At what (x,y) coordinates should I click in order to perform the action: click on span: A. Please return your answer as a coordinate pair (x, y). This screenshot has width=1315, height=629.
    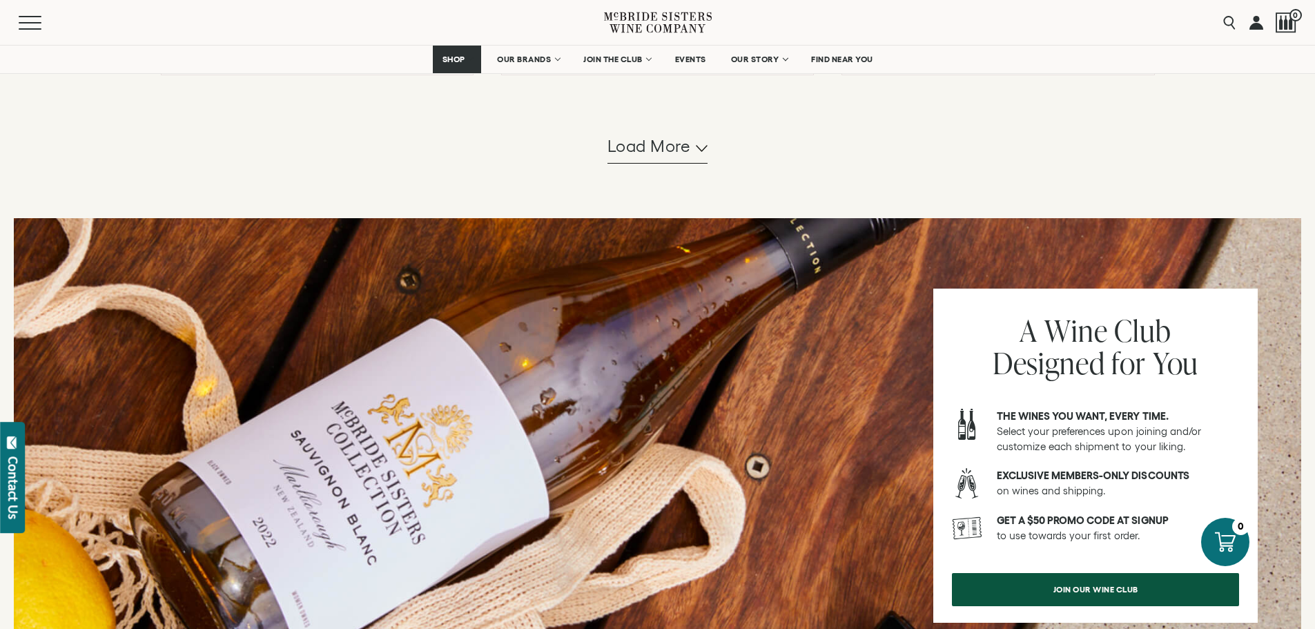
    Looking at the image, I should click on (1028, 330).